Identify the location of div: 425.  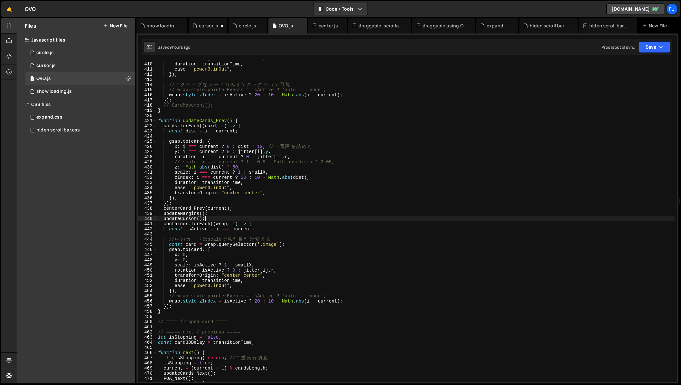
(147, 141).